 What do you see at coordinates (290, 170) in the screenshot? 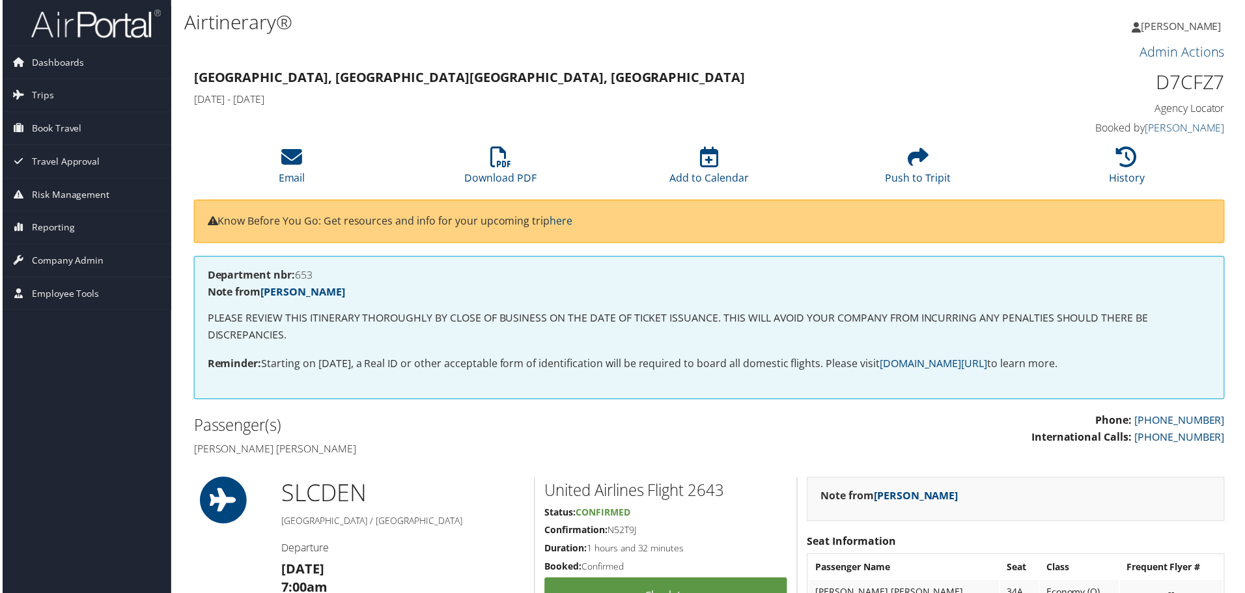
I see `a: Email` at bounding box center [290, 170].